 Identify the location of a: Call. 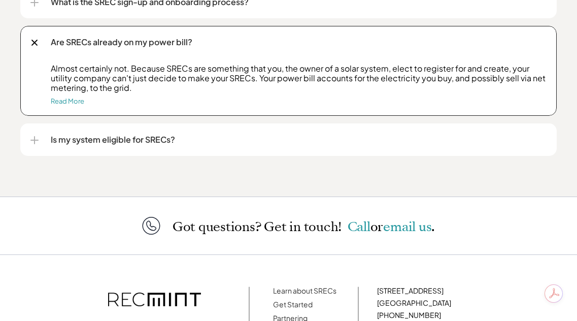
(359, 226).